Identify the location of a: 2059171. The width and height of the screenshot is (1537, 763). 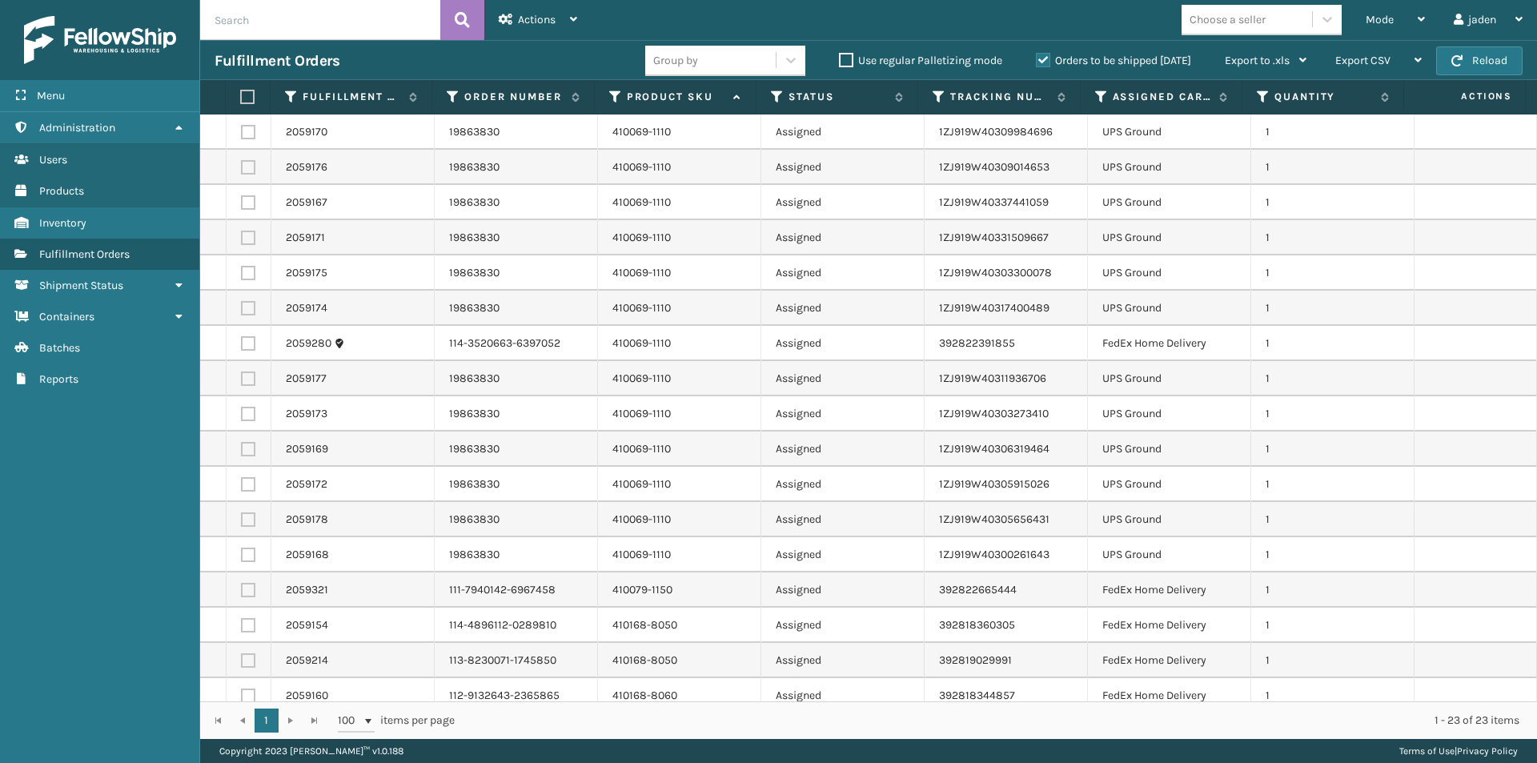
(305, 238).